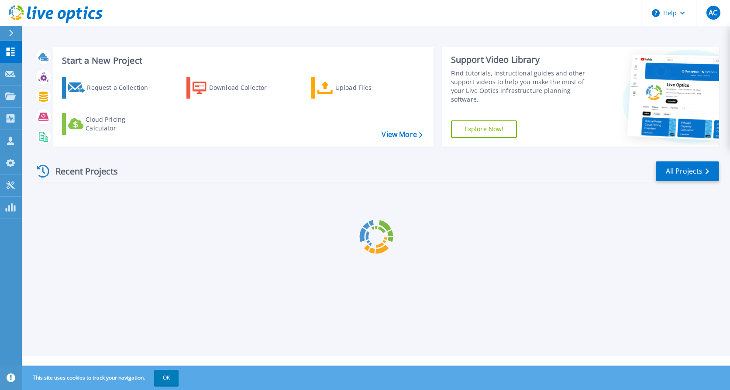 The height and width of the screenshot is (390, 730). Describe the element at coordinates (110, 124) in the screenshot. I see `a: Cloud Pricing Calculator` at that location.